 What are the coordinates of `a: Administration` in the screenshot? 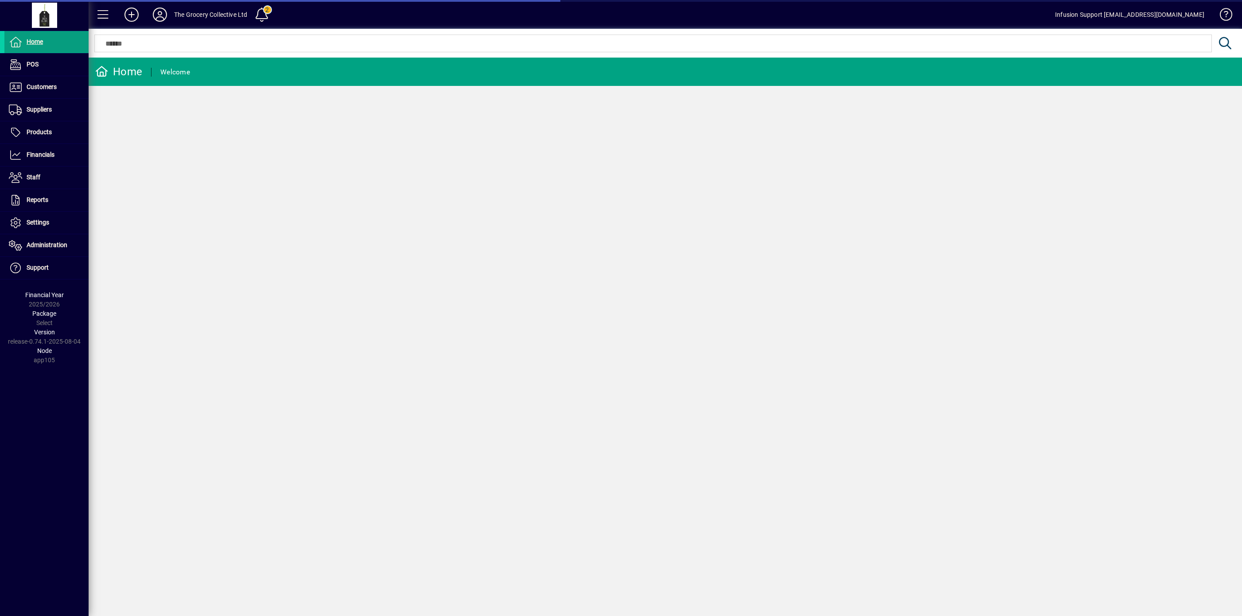 It's located at (47, 245).